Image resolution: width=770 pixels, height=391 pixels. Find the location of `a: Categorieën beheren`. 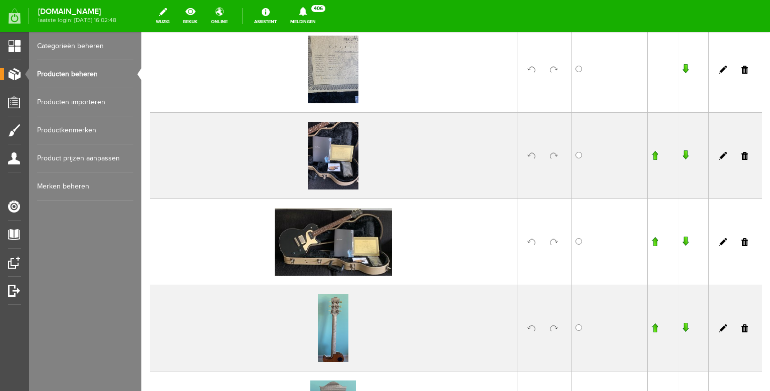

a: Categorieën beheren is located at coordinates (85, 46).